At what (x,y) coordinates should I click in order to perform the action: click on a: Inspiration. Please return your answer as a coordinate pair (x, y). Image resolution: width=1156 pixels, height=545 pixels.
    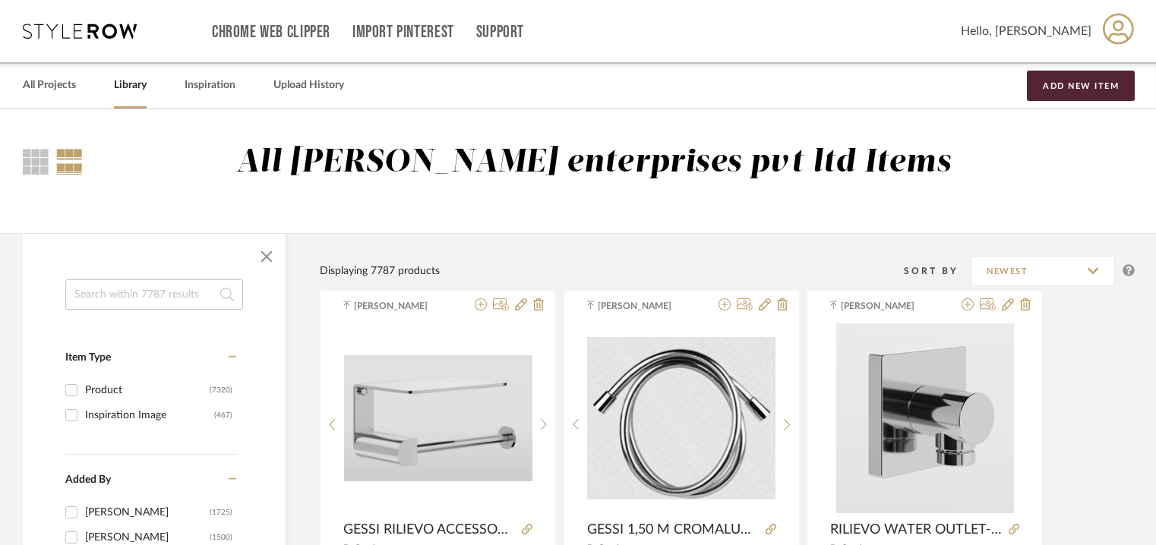
    Looking at the image, I should click on (210, 85).